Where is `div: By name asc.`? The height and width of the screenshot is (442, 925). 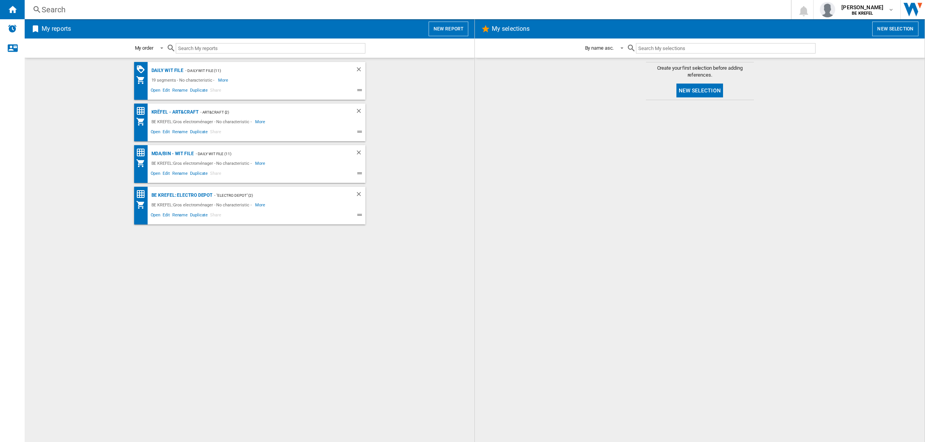
div: By name asc. is located at coordinates (599, 48).